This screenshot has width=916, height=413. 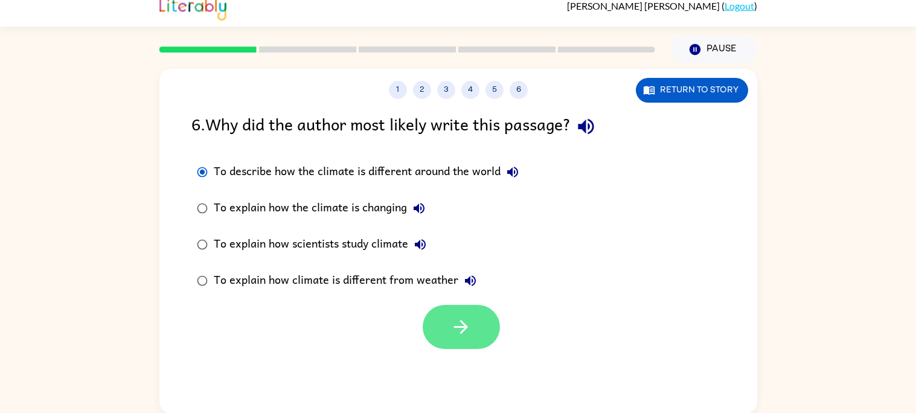 What do you see at coordinates (420, 244) in the screenshot?
I see `button: To explain how scientists study climate` at bounding box center [420, 244].